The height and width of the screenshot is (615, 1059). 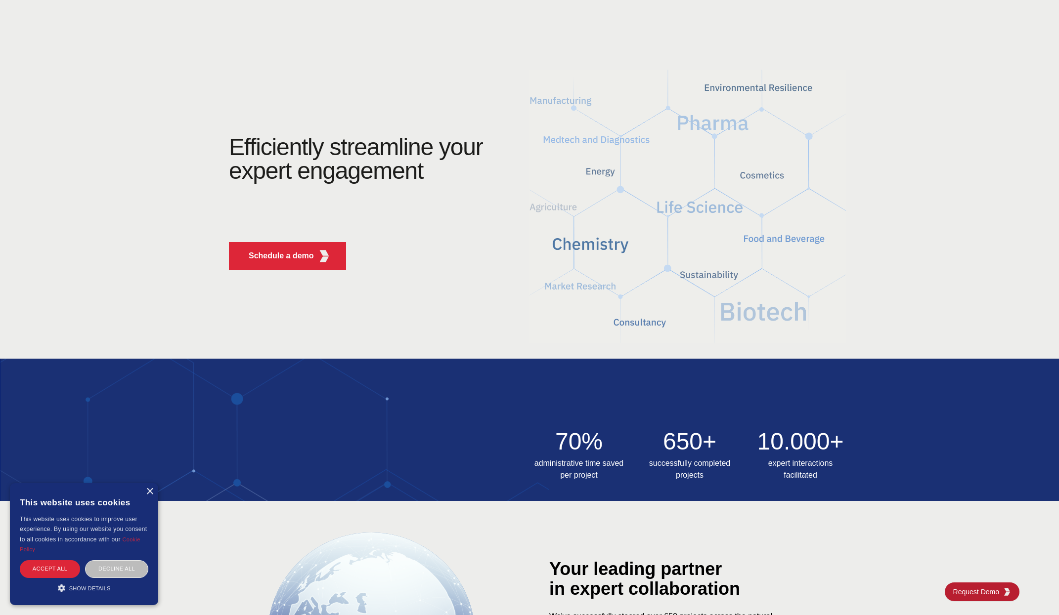 I want to click on h2: 70%, so click(x=579, y=442).